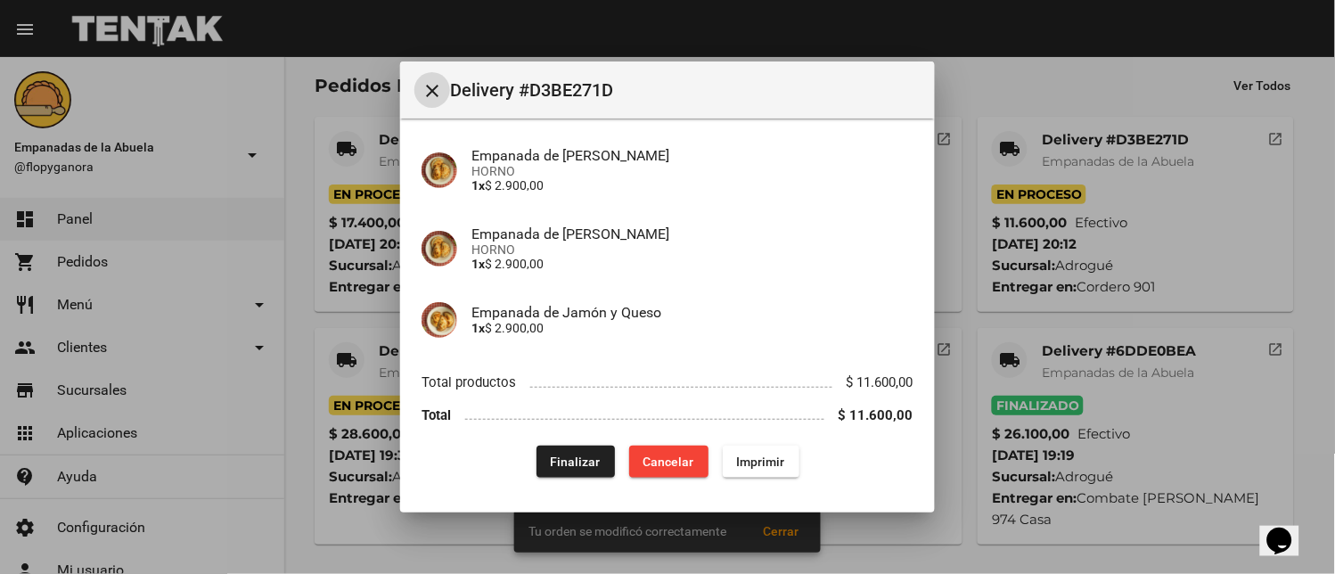 Image resolution: width=1335 pixels, height=574 pixels. What do you see at coordinates (668, 462) in the screenshot?
I see `span: Cancelar` at bounding box center [668, 462].